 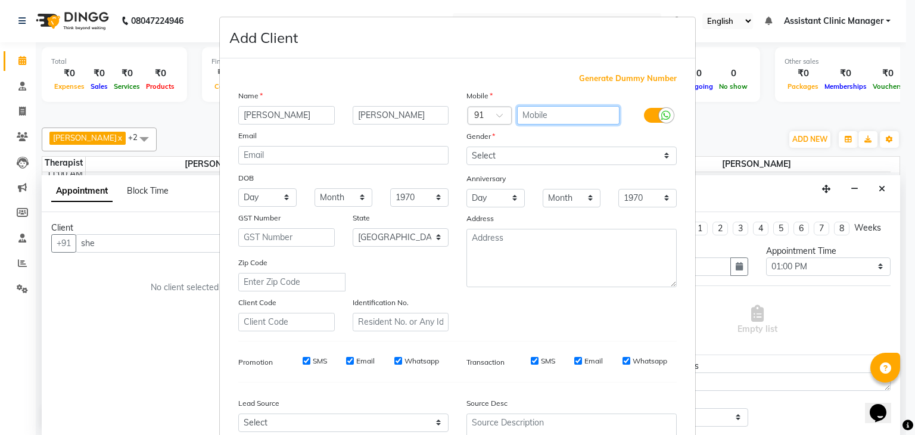 I want to click on input: First Name, so click(x=287, y=115).